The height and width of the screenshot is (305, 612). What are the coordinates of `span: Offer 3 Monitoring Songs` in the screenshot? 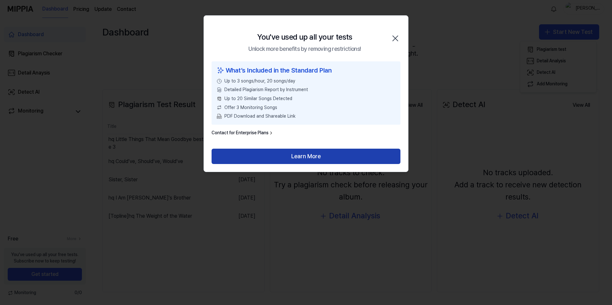 It's located at (251, 108).